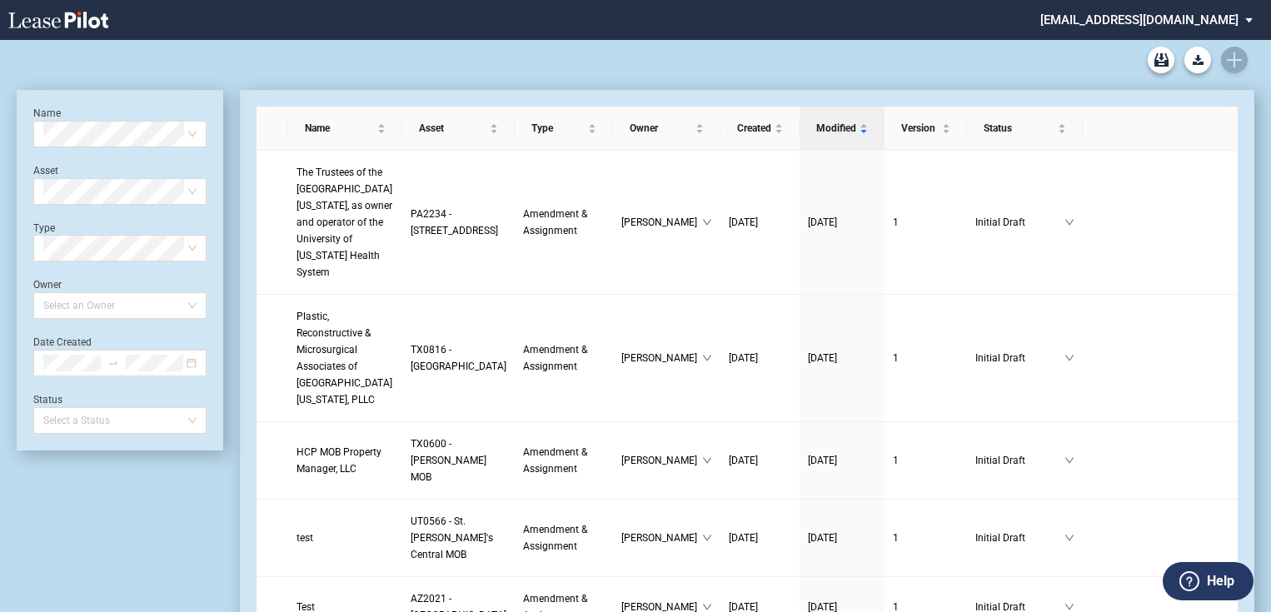 The width and height of the screenshot is (1271, 612). What do you see at coordinates (345, 461) in the screenshot?
I see `a: HCP MOB Property Manager, LLC` at bounding box center [345, 461].